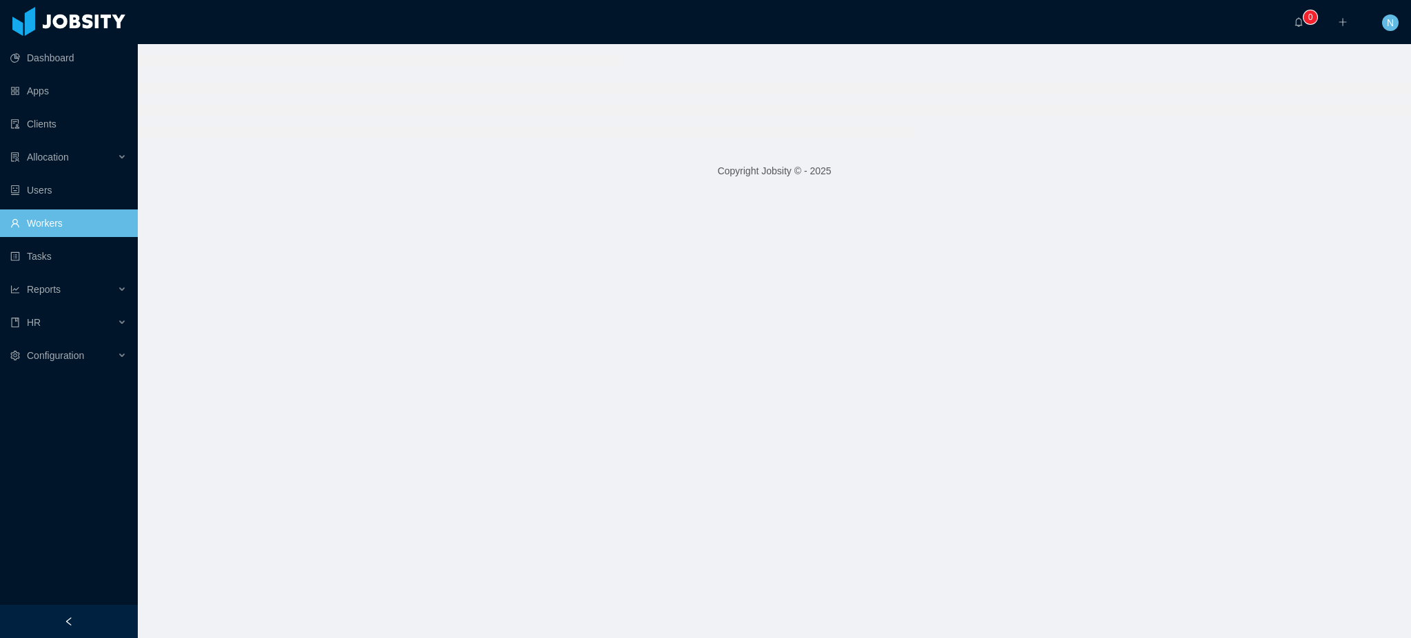  What do you see at coordinates (68, 58) in the screenshot?
I see `a: icon: pie-chartDashboard` at bounding box center [68, 58].